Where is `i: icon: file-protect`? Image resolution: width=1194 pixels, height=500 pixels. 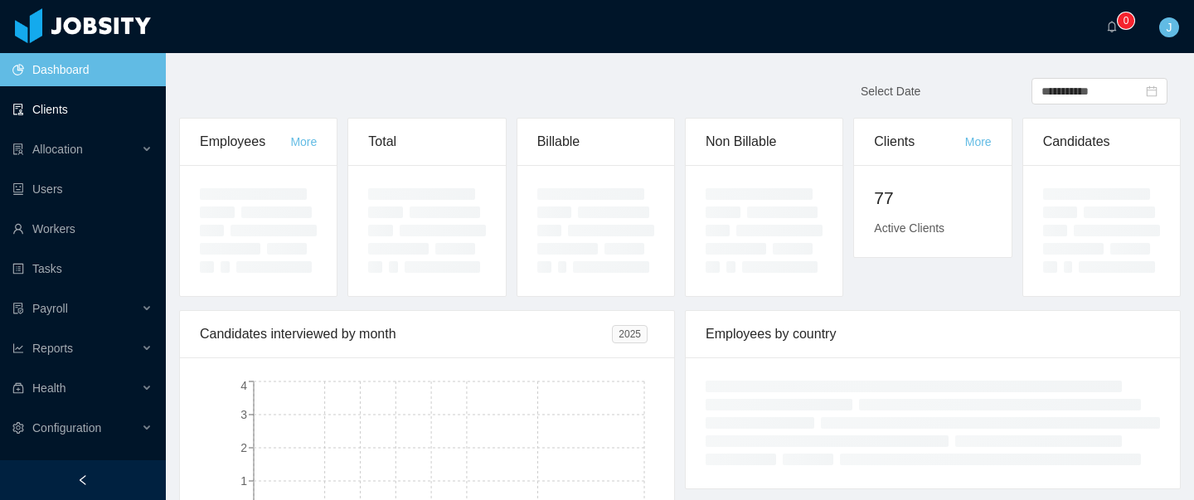
i: icon: file-protect is located at coordinates (18, 308).